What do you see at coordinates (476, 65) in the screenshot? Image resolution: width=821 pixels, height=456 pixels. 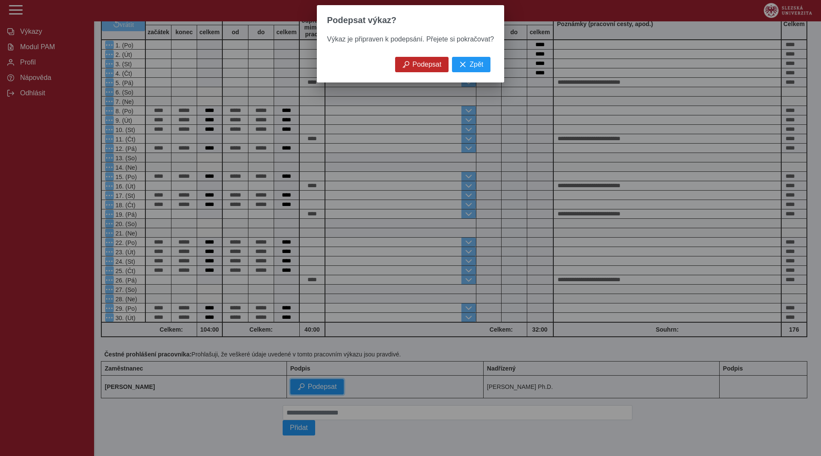 I see `span: Zpět` at bounding box center [476, 65].